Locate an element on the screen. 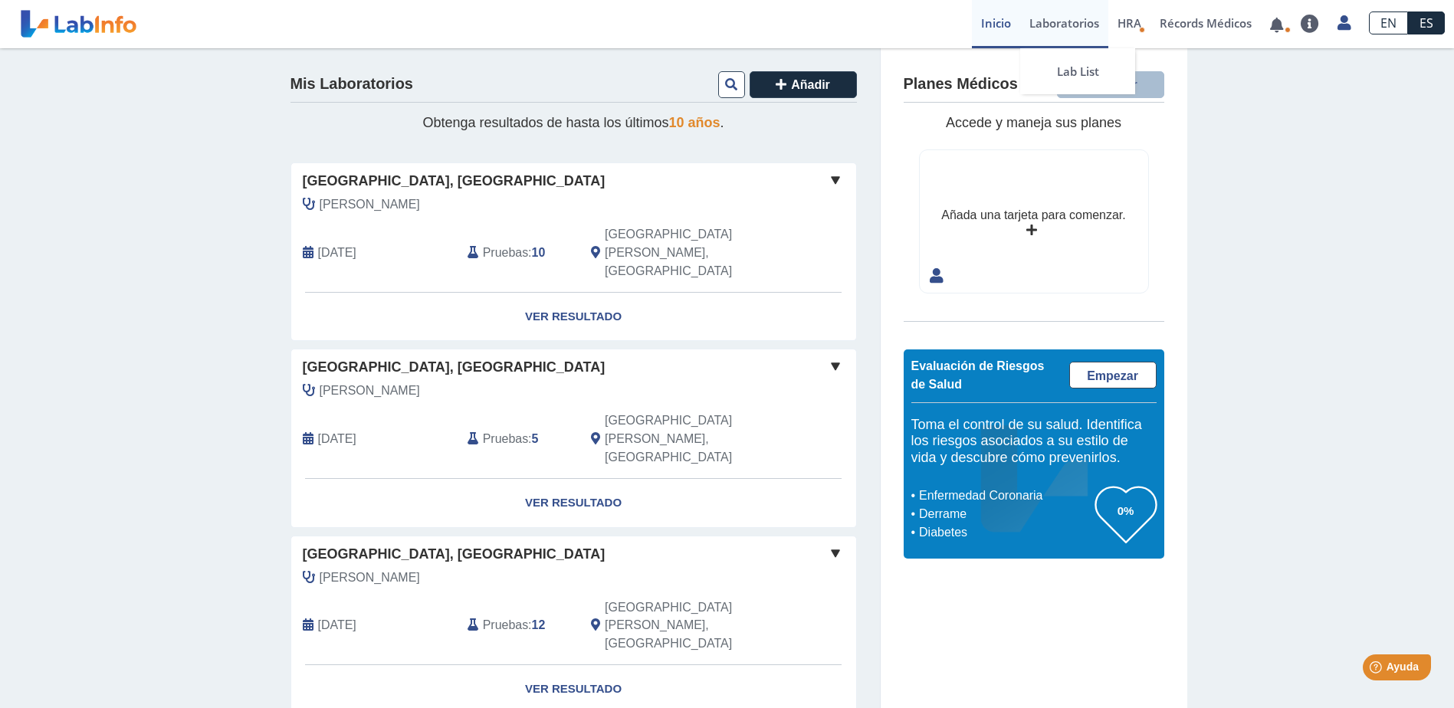 Image resolution: width=1454 pixels, height=708 pixels. b: 5 is located at coordinates (535, 439).